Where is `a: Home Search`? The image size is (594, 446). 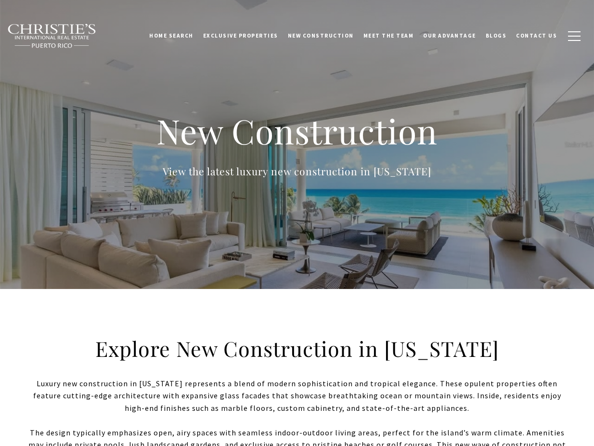 a: Home Search is located at coordinates (171, 36).